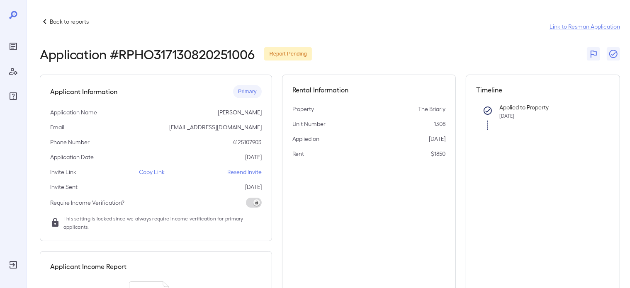 The image size is (630, 288). What do you see at coordinates (69, 22) in the screenshot?
I see `p: Back to reports` at bounding box center [69, 22].